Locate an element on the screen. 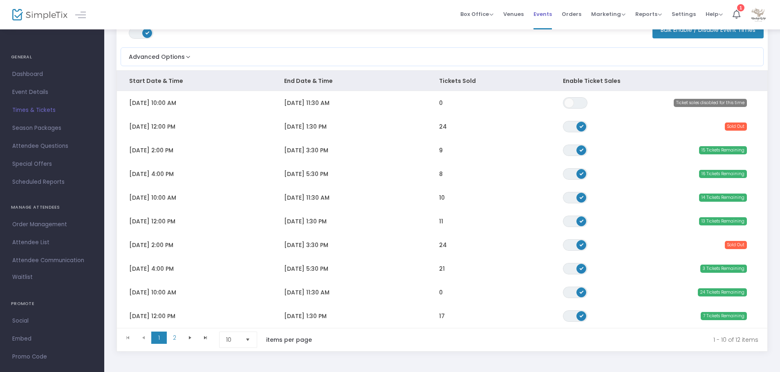 The image size is (780, 372). span: Event Details is located at coordinates (52, 92).